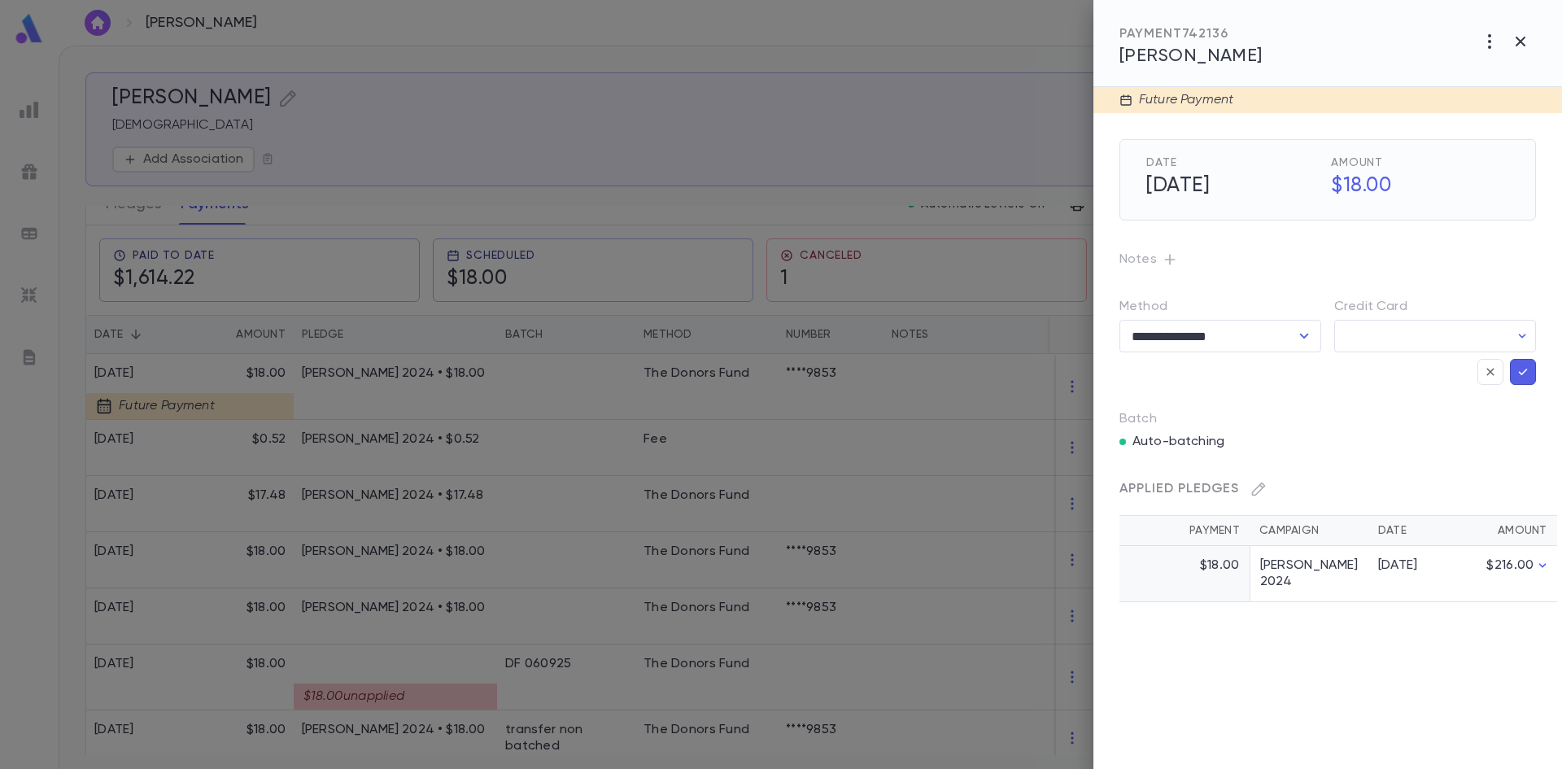 The height and width of the screenshot is (769, 1562). Describe the element at coordinates (1371, 307) in the screenshot. I see `label: Credit Card` at that location.